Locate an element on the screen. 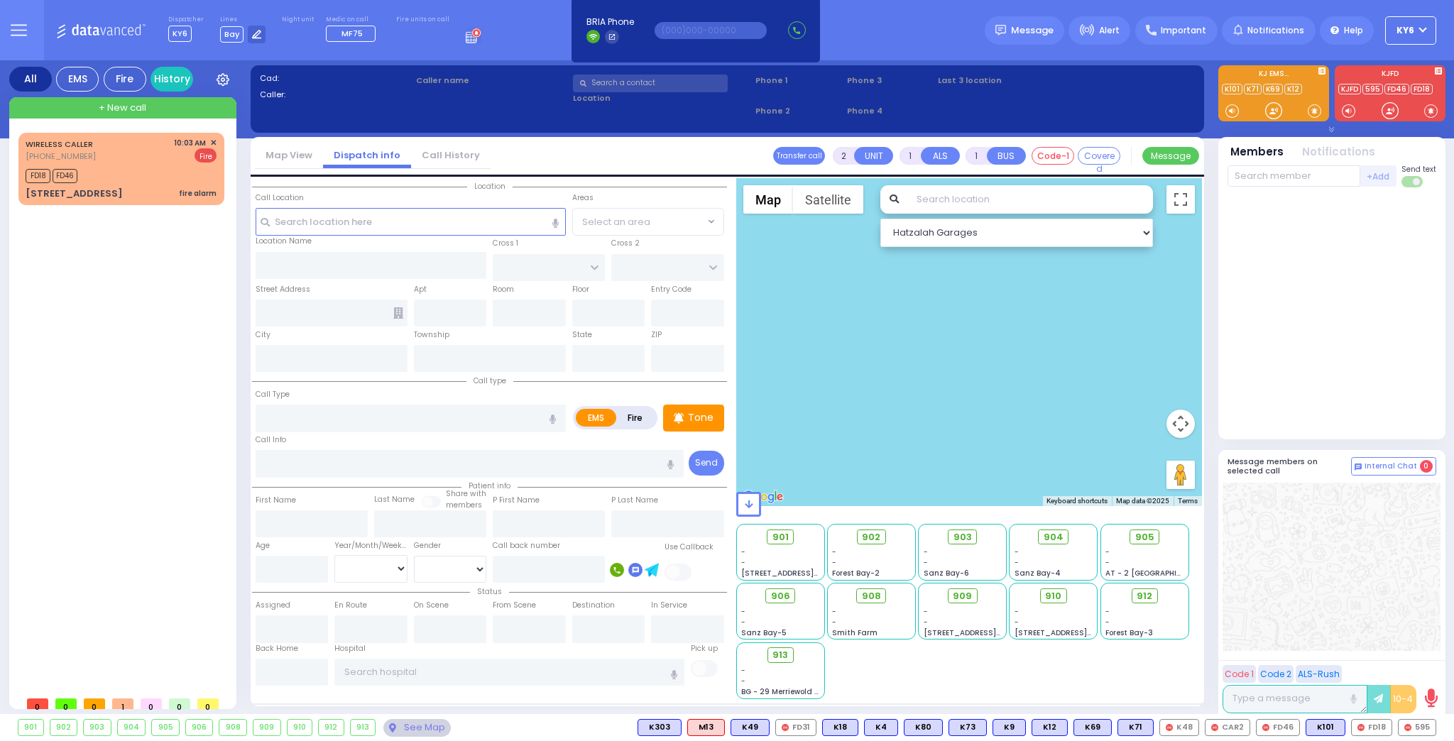  span: FD46 is located at coordinates (65, 176).